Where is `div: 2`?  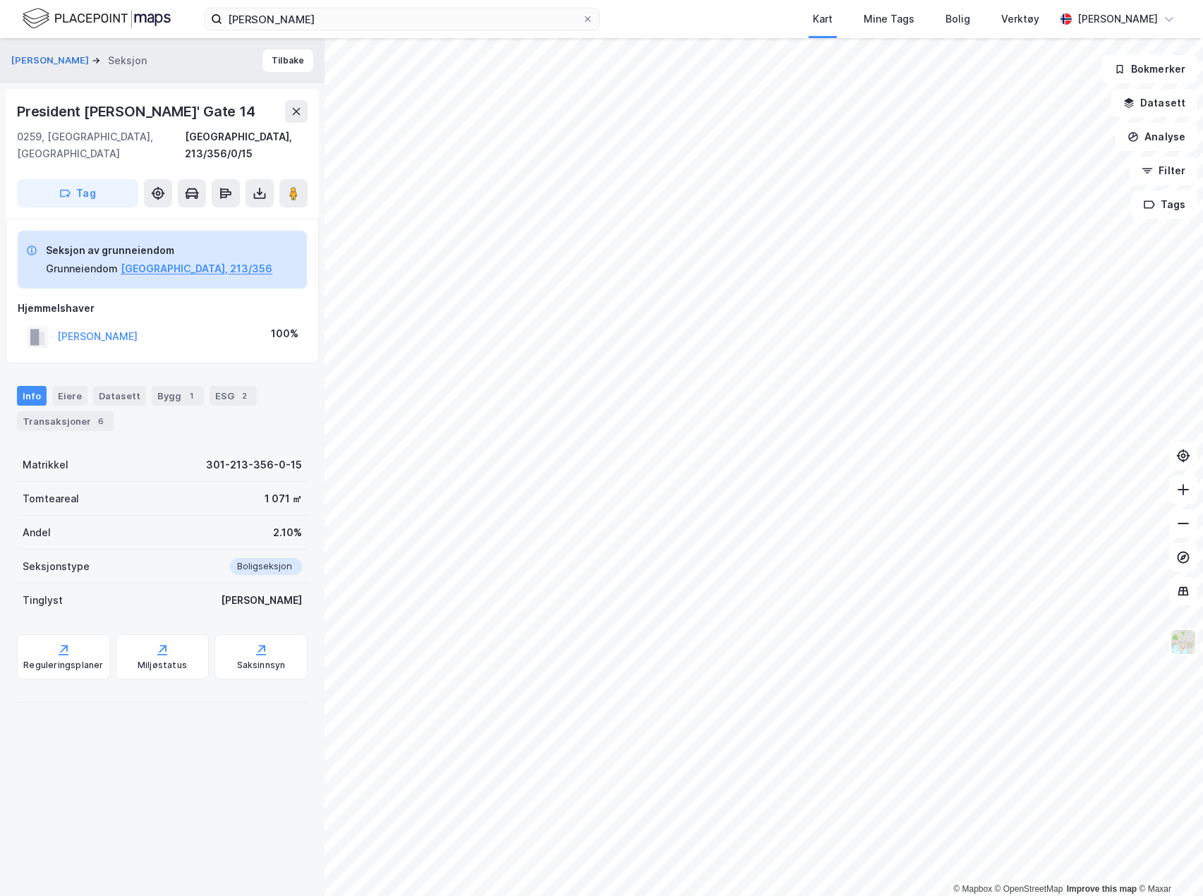 div: 2 is located at coordinates (244, 396).